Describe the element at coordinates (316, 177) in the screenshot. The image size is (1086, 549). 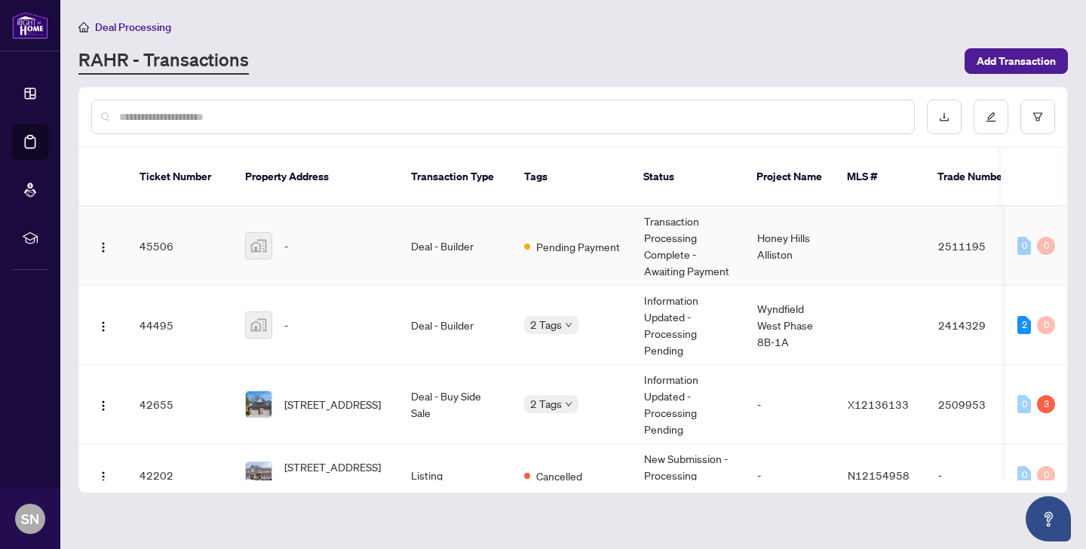
I see `th: Property Address` at that location.